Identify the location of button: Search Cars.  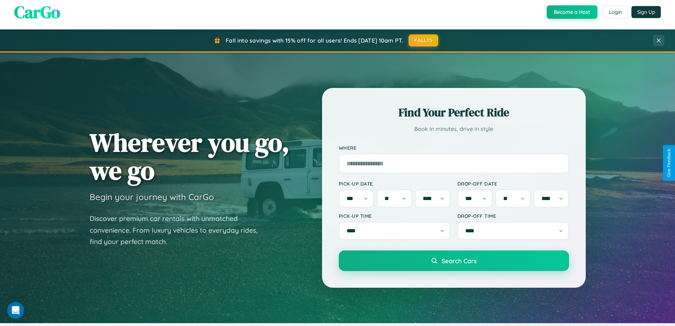
(454, 260).